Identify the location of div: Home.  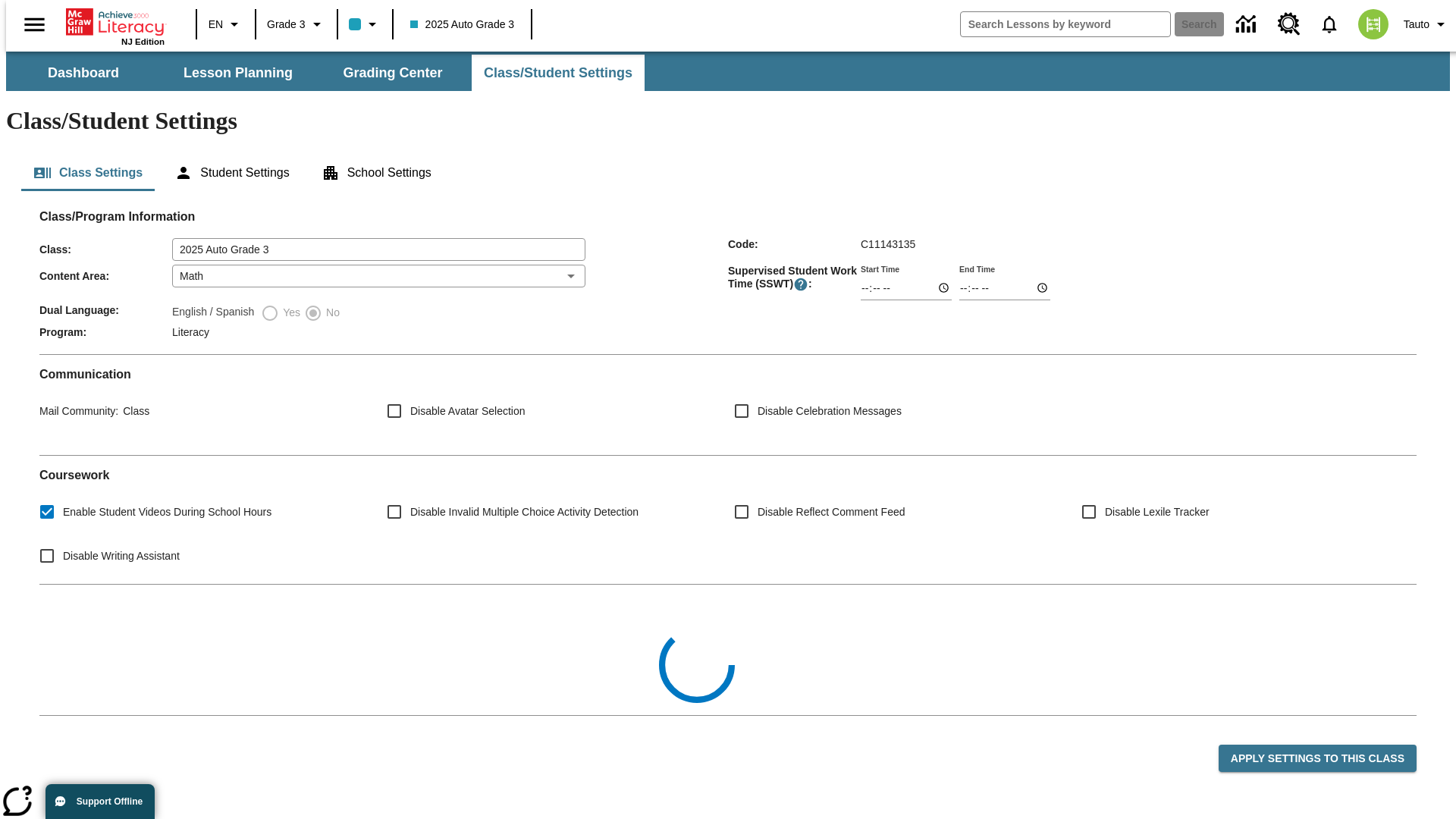
(115, 26).